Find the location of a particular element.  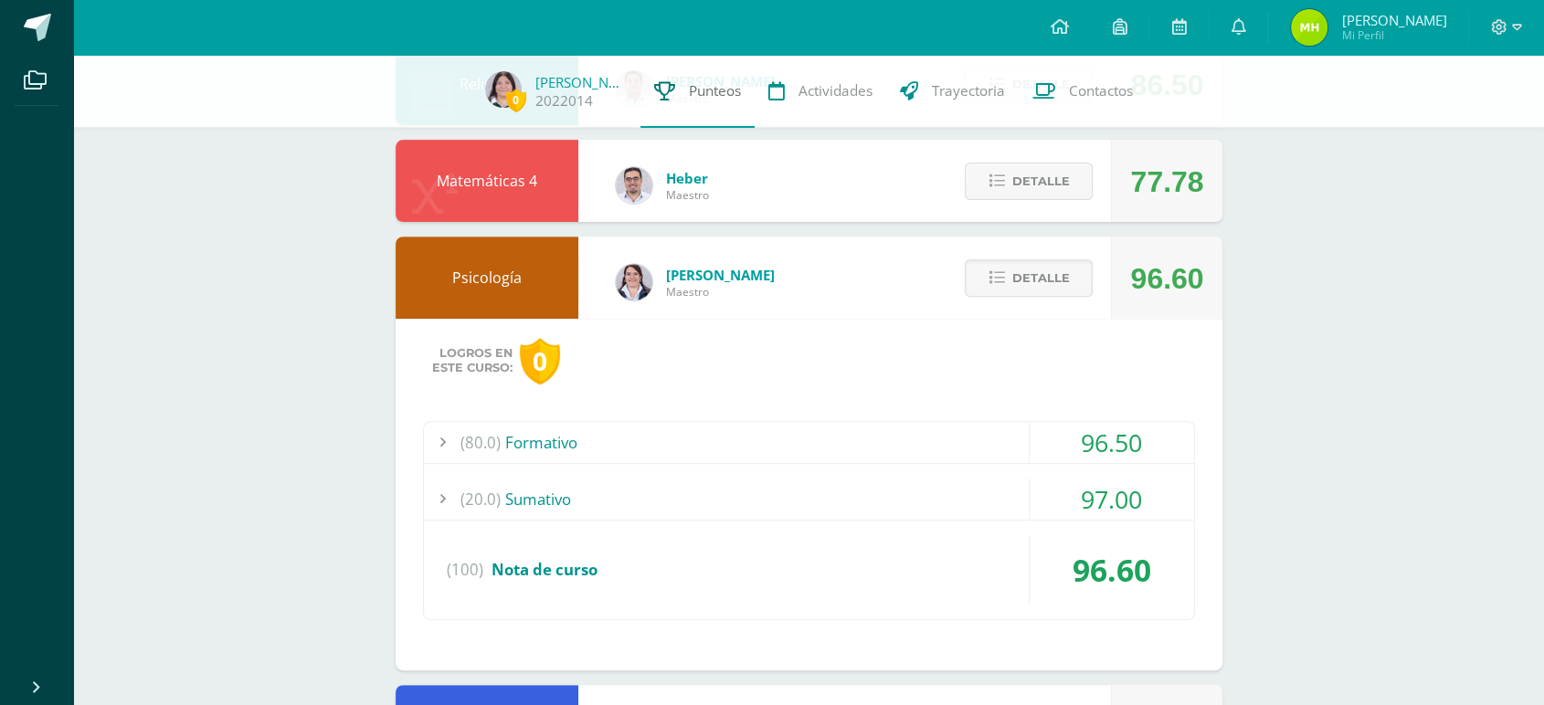

span: Contactos is located at coordinates (1101, 90).